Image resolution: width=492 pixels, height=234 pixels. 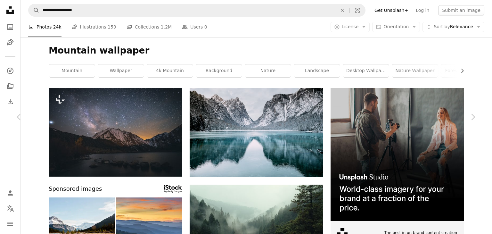 I want to click on span: License, so click(x=350, y=27).